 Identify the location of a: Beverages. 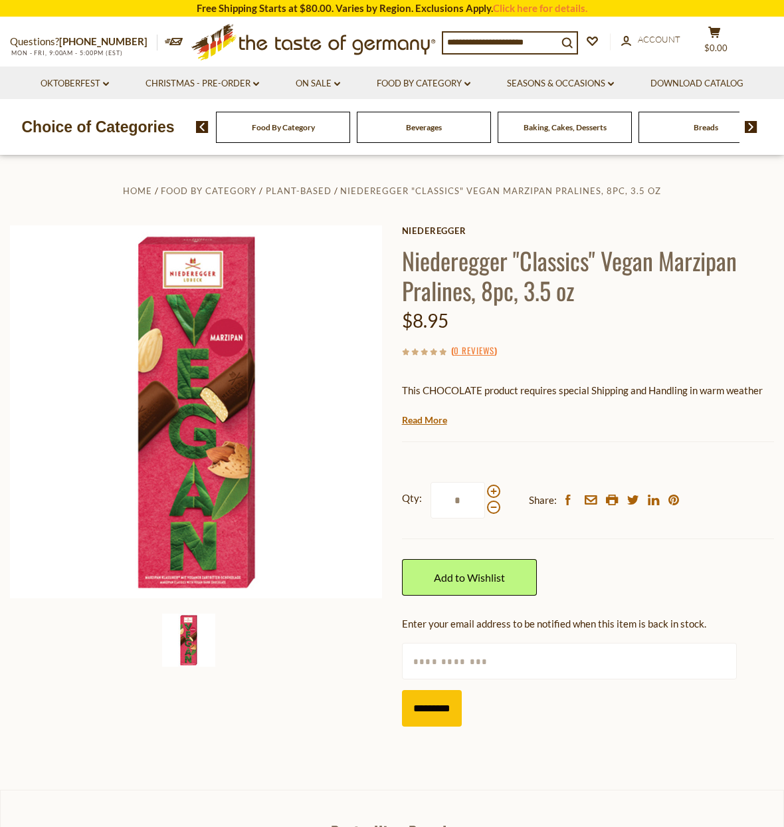
(424, 127).